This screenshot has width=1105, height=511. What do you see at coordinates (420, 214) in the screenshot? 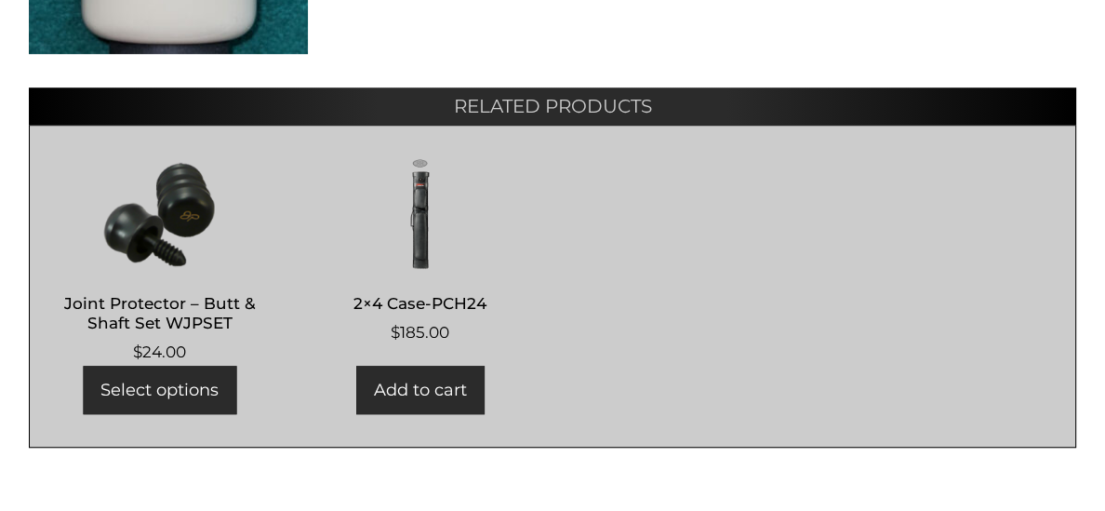
I see `img: 2x4 Case-PCH24` at bounding box center [420, 214].